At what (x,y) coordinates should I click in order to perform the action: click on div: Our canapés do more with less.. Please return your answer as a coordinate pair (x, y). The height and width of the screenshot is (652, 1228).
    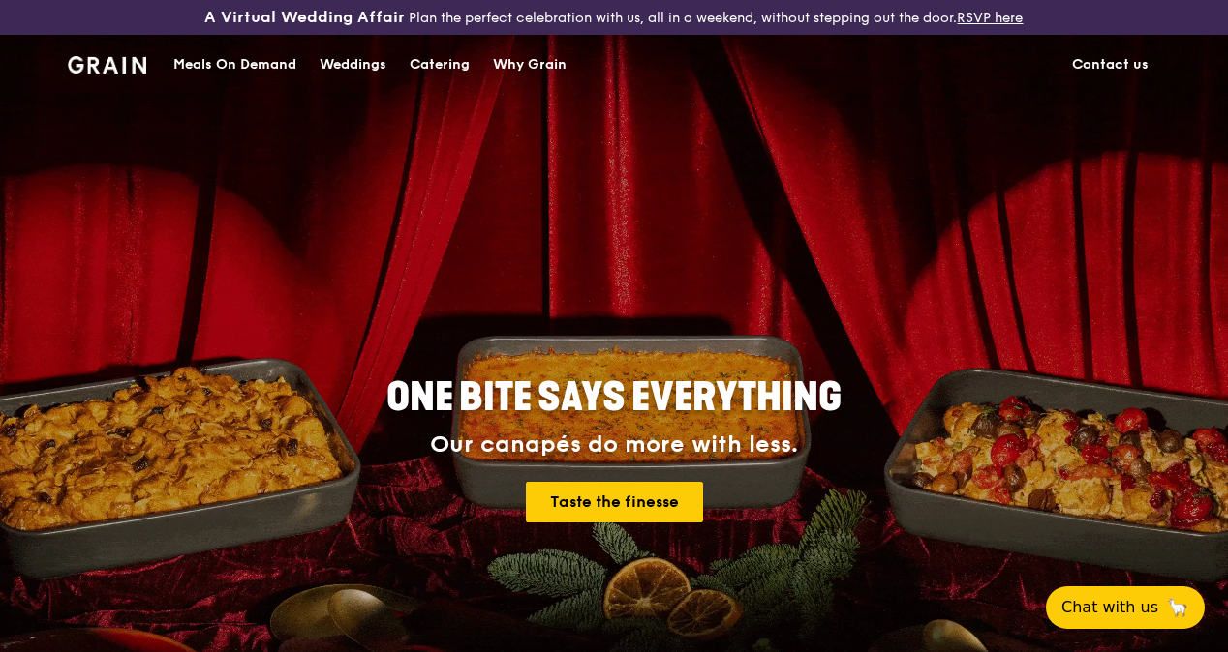
    Looking at the image, I should click on (614, 445).